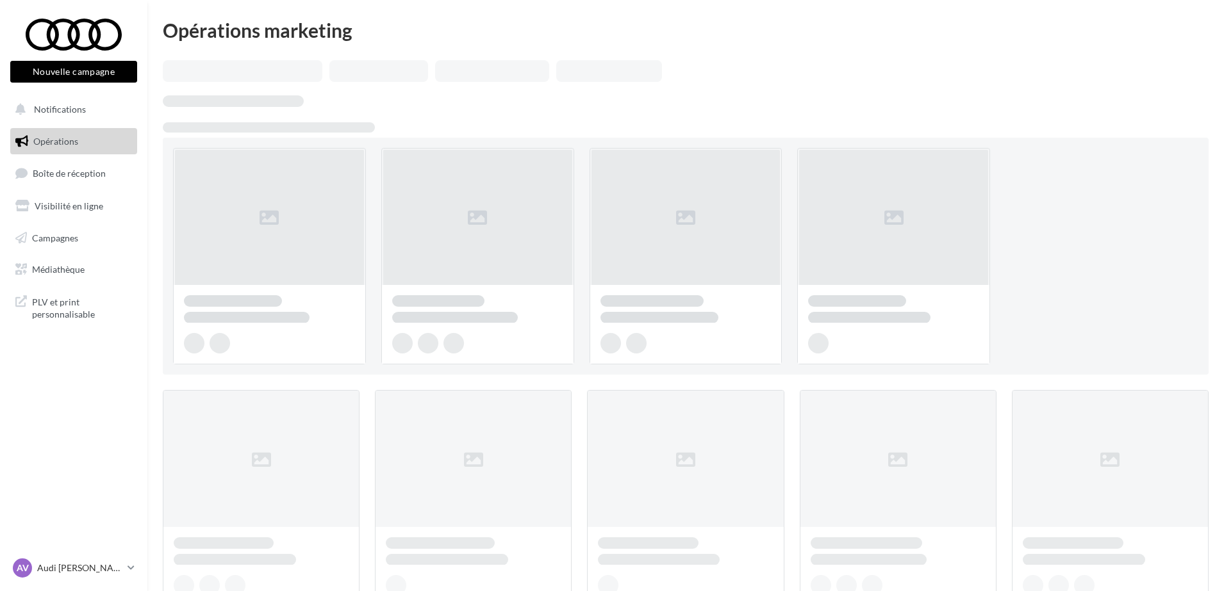 The image size is (1224, 591). I want to click on span: Campagnes, so click(55, 237).